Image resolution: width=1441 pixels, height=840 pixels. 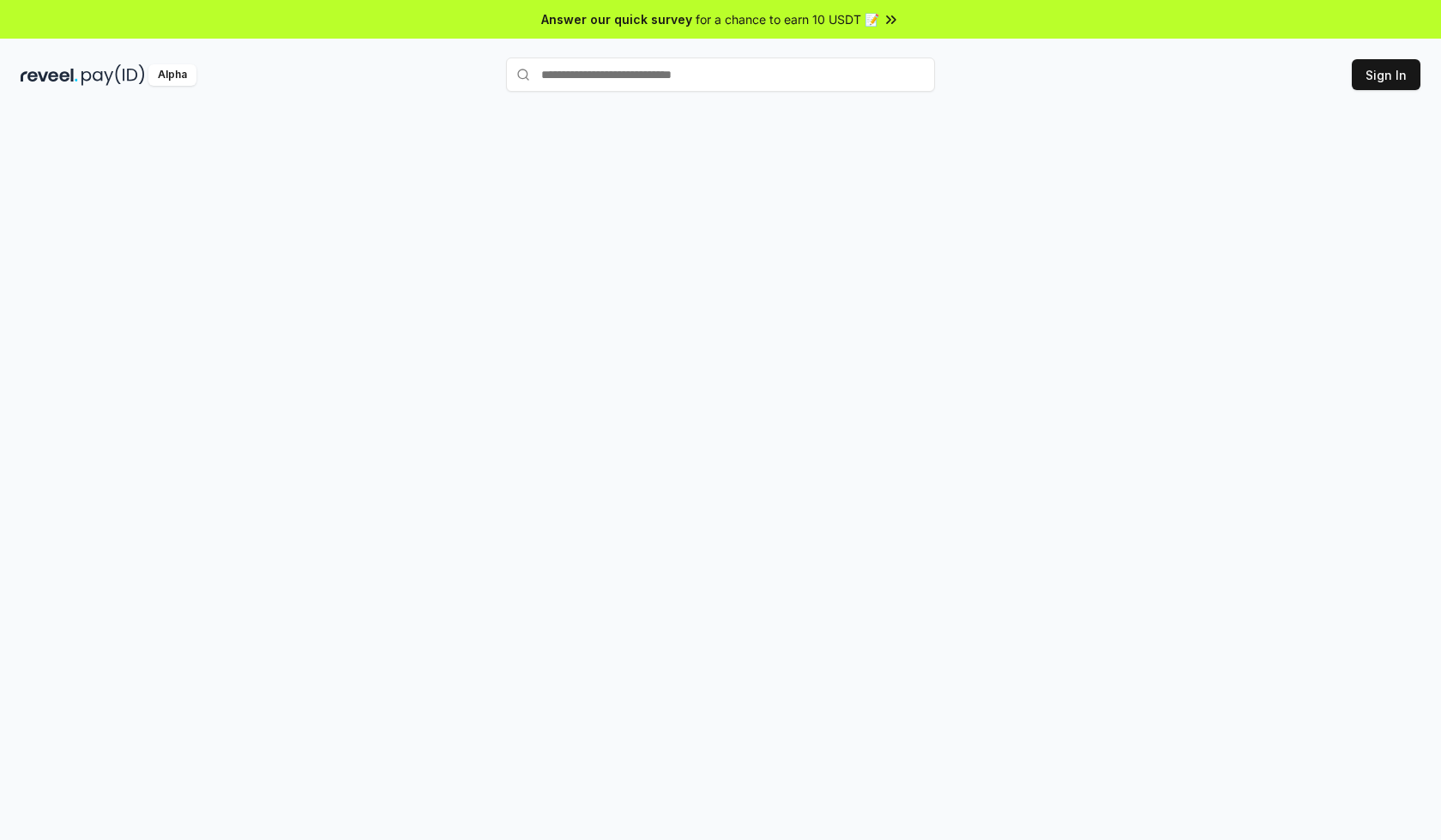 What do you see at coordinates (1386, 75) in the screenshot?
I see `button: Sign In` at bounding box center [1386, 75].